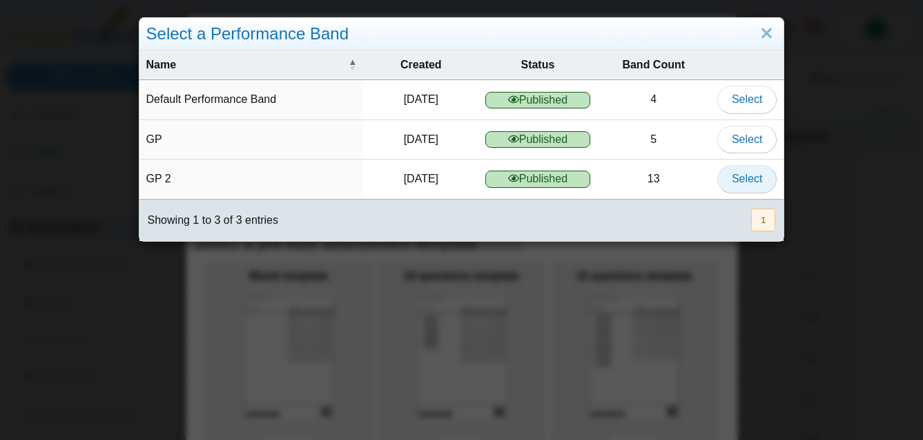 This screenshot has height=440, width=923. What do you see at coordinates (208, 220) in the screenshot?
I see `div: Showing 1 to 3 of 3 entries` at bounding box center [208, 220].